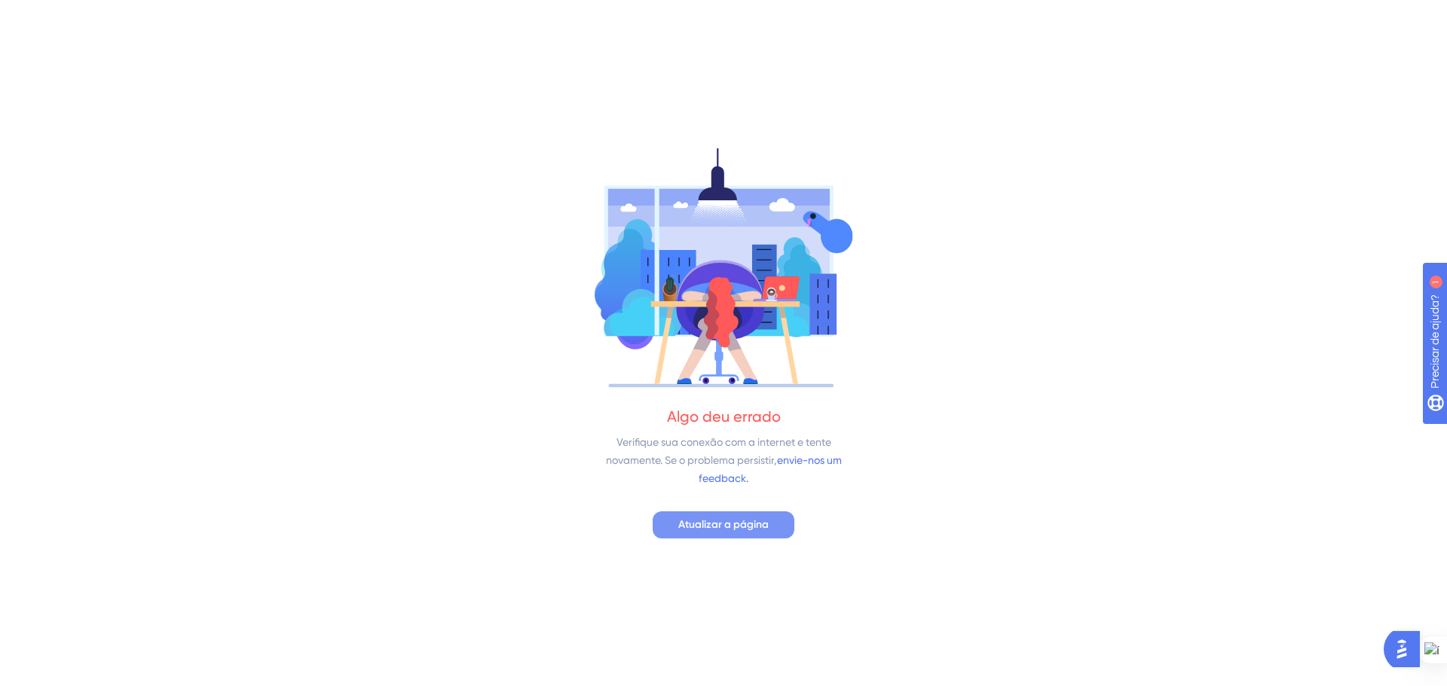 This screenshot has height=686, width=1447. Describe the element at coordinates (723, 525) in the screenshot. I see `button: Atualizar a página` at that location.